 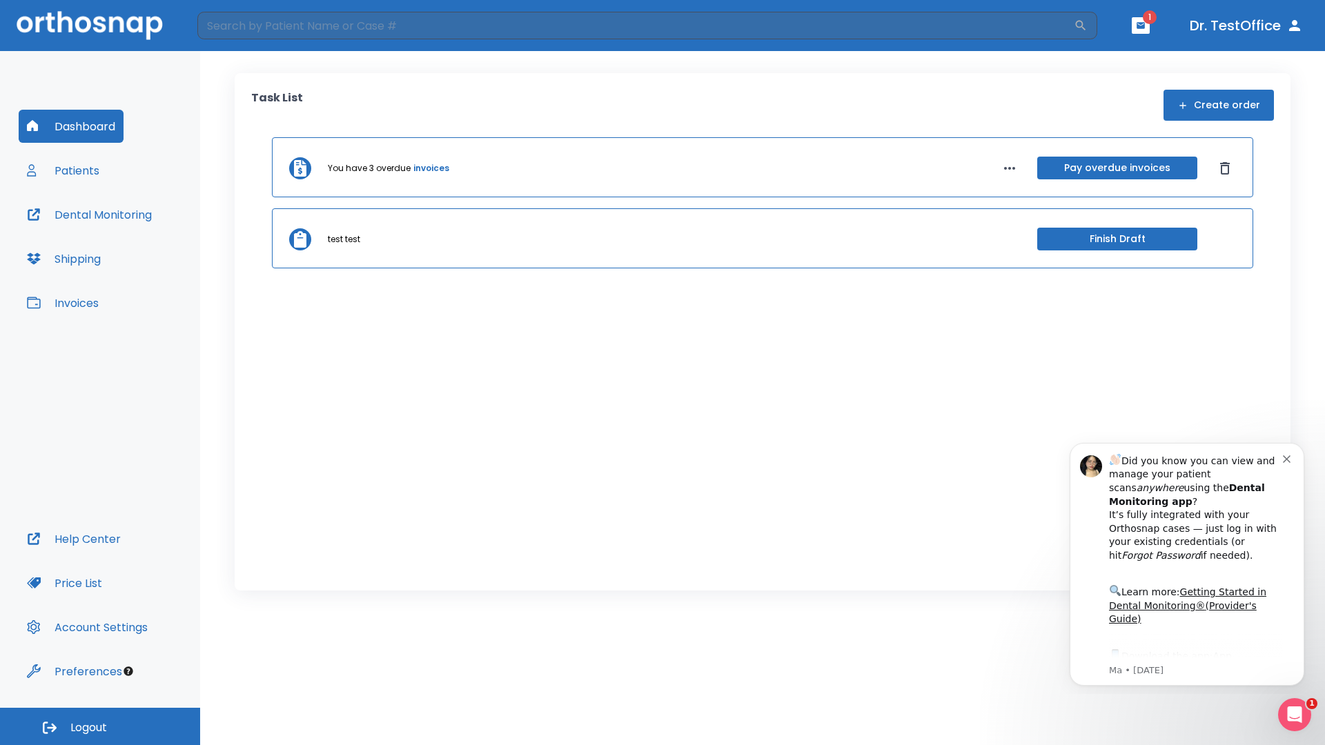 What do you see at coordinates (138, 64) in the screenshot?
I see `b: Dental Monitoring app` at bounding box center [138, 64].